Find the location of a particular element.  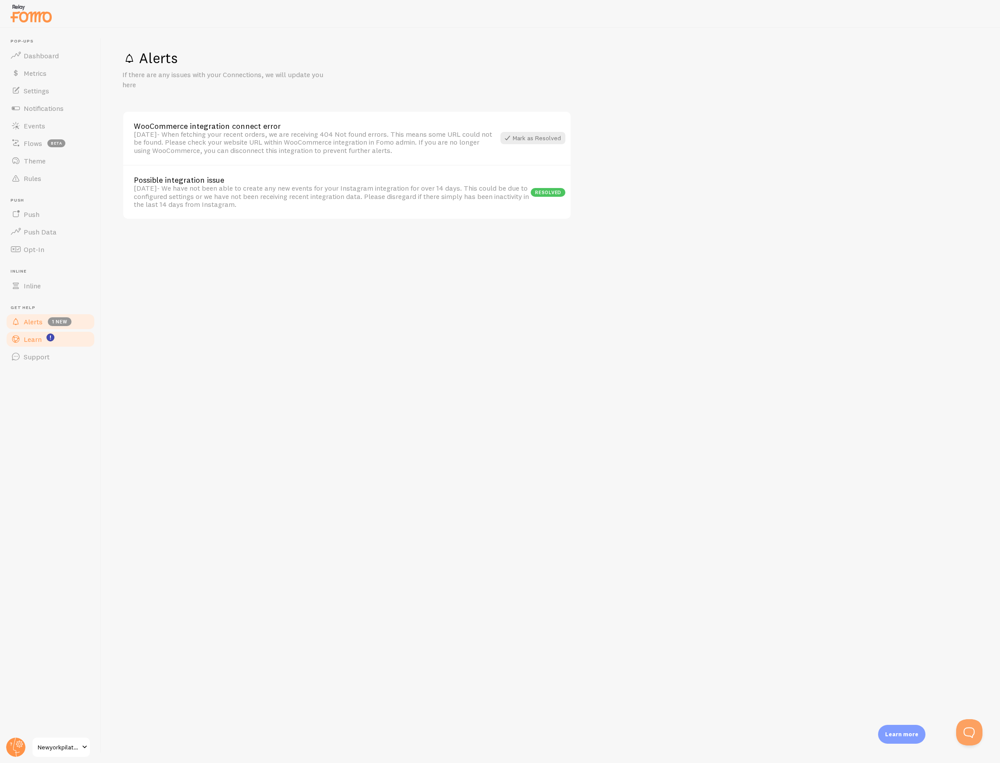

span: Settings is located at coordinates (36, 91).